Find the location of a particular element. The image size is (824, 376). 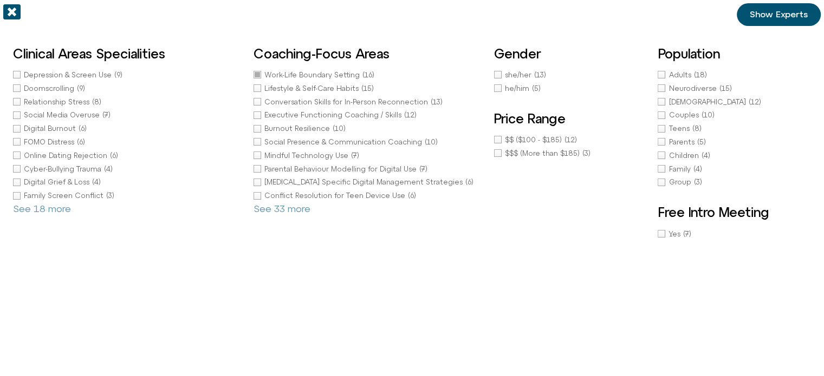

button: Expand Header Button is located at coordinates (108, 14).